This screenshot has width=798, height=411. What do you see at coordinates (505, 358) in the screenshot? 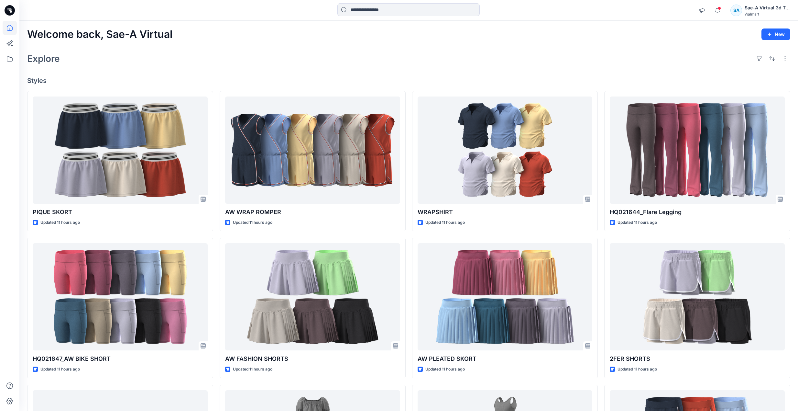
I see `p: AW PLEATED SKORT` at bounding box center [505, 358].